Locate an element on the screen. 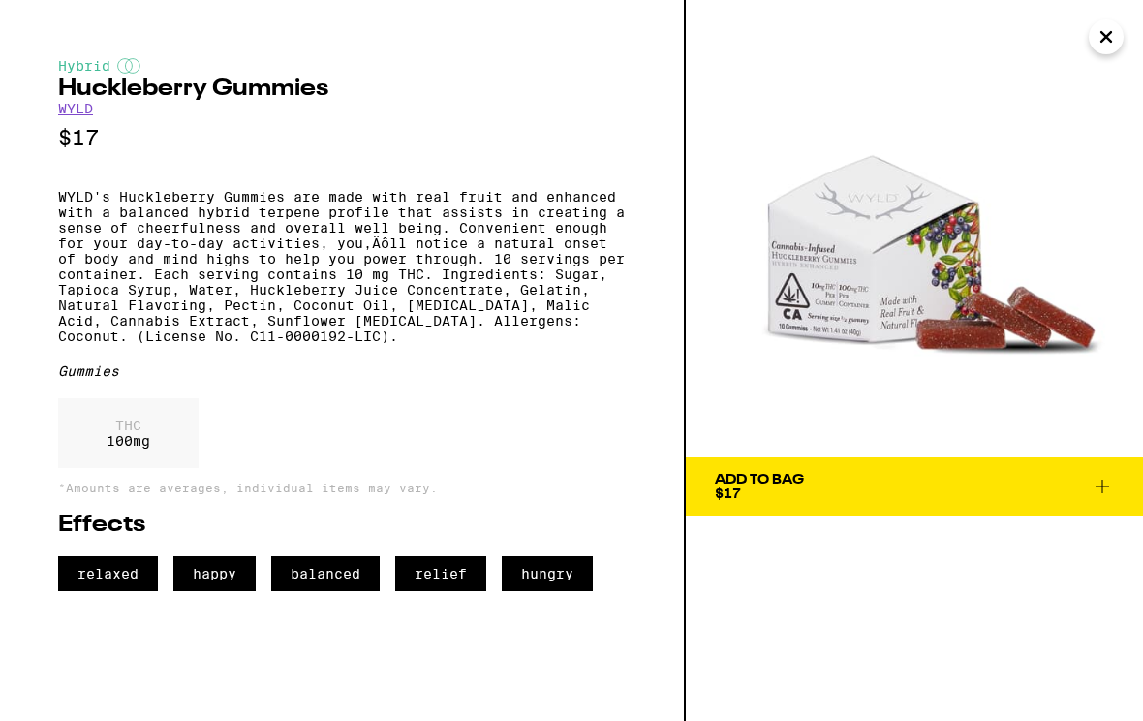  div: Gummies is located at coordinates (342, 371).